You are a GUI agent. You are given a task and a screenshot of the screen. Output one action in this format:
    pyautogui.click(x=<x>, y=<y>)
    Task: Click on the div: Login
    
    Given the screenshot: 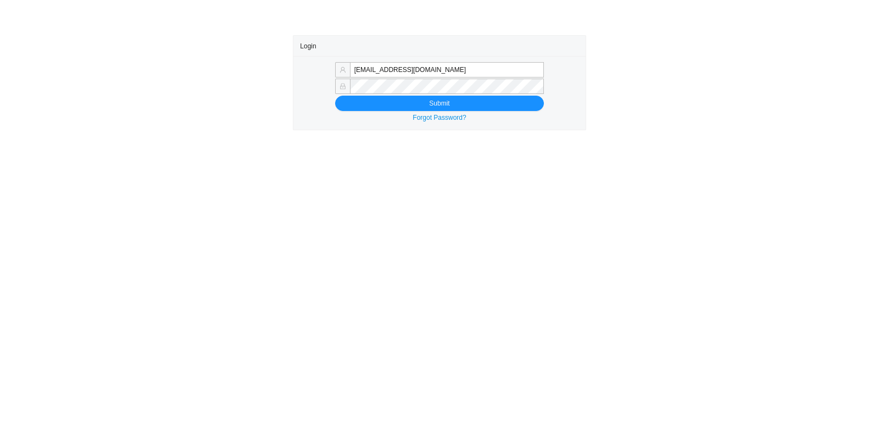 What is the action you would take?
    pyautogui.click(x=439, y=46)
    